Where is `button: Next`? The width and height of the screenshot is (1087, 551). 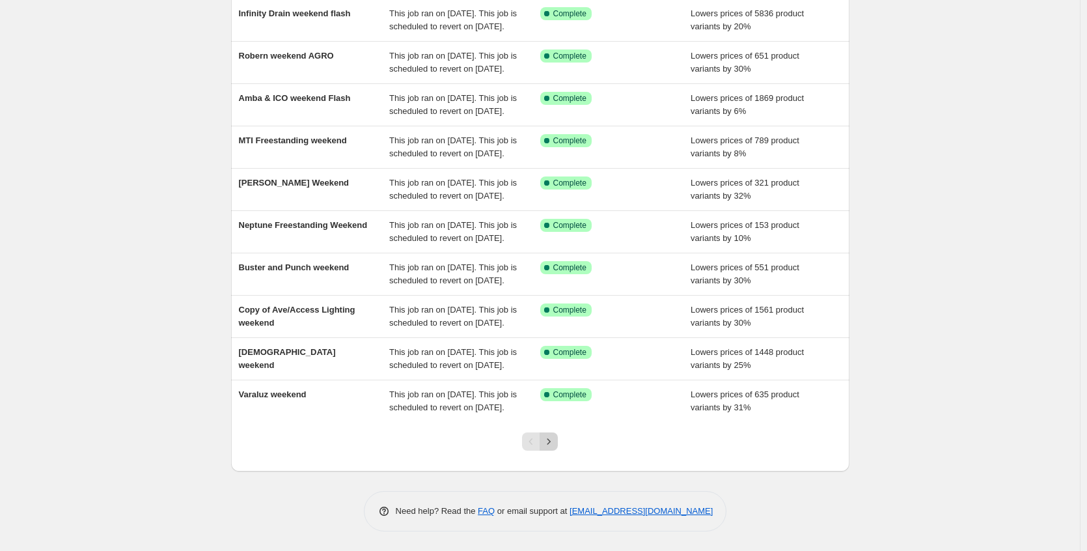
button: Next is located at coordinates (549, 441).